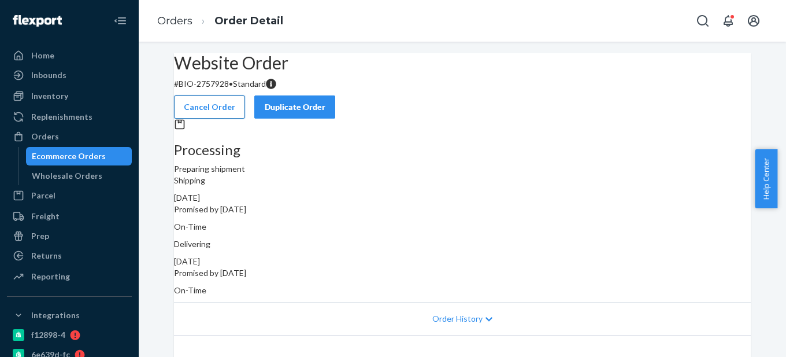 The image size is (786, 357). Describe the element at coordinates (50, 96) in the screenshot. I see `div: Inventory` at that location.